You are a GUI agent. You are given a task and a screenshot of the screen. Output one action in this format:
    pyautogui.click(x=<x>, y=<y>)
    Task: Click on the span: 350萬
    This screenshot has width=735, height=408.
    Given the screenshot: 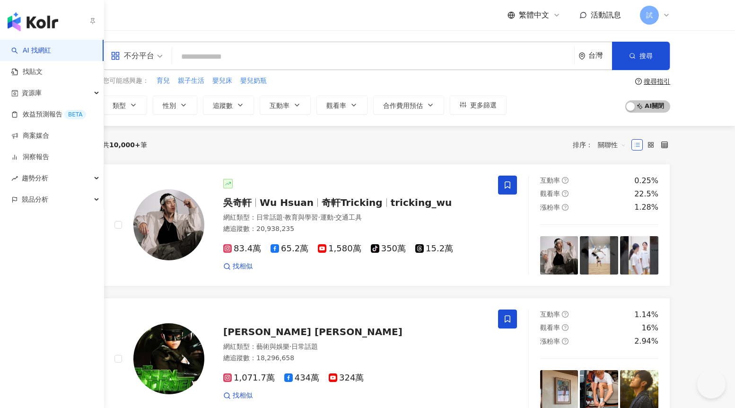 What is the action you would take?
    pyautogui.click(x=388, y=248)
    